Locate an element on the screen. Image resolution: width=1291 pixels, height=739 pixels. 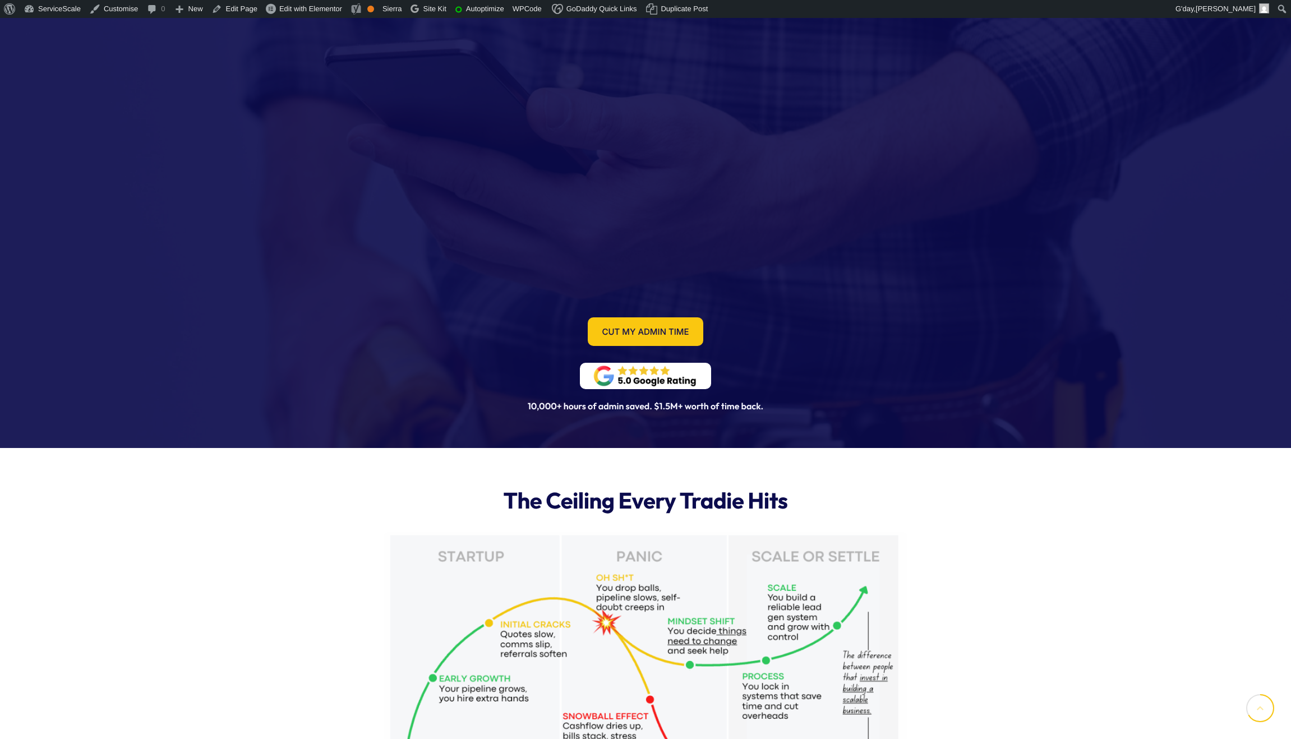
div: OK is located at coordinates (371, 9).